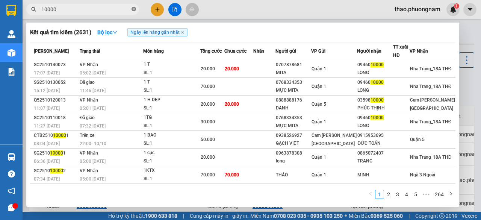 The image size is (481, 220). I want to click on span: Người nhận, so click(369, 51).